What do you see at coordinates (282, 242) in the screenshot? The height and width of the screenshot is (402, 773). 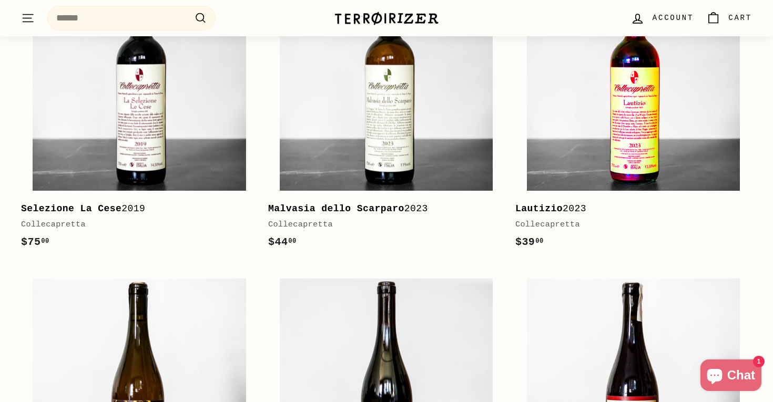 I see `span: $44` at bounding box center [282, 242].